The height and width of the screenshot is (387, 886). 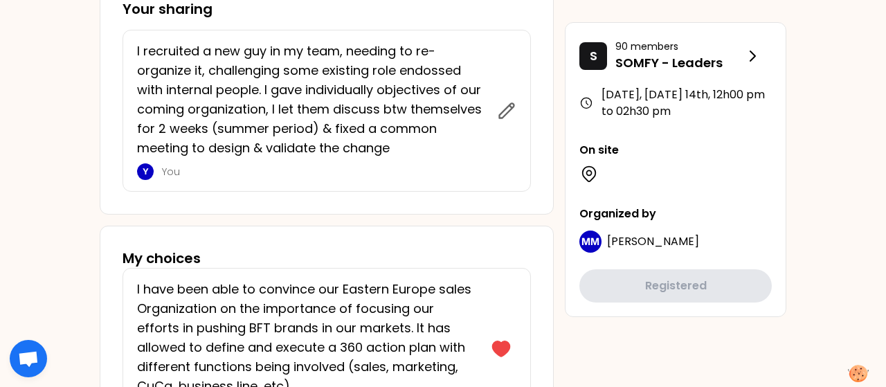 What do you see at coordinates (325, 172) in the screenshot?
I see `p: You` at bounding box center [325, 172].